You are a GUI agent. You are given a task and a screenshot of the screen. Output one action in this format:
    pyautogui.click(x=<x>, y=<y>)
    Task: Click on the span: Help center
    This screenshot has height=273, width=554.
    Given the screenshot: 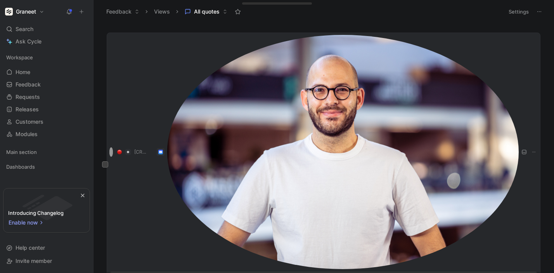 What is the action you would take?
    pyautogui.click(x=30, y=247)
    